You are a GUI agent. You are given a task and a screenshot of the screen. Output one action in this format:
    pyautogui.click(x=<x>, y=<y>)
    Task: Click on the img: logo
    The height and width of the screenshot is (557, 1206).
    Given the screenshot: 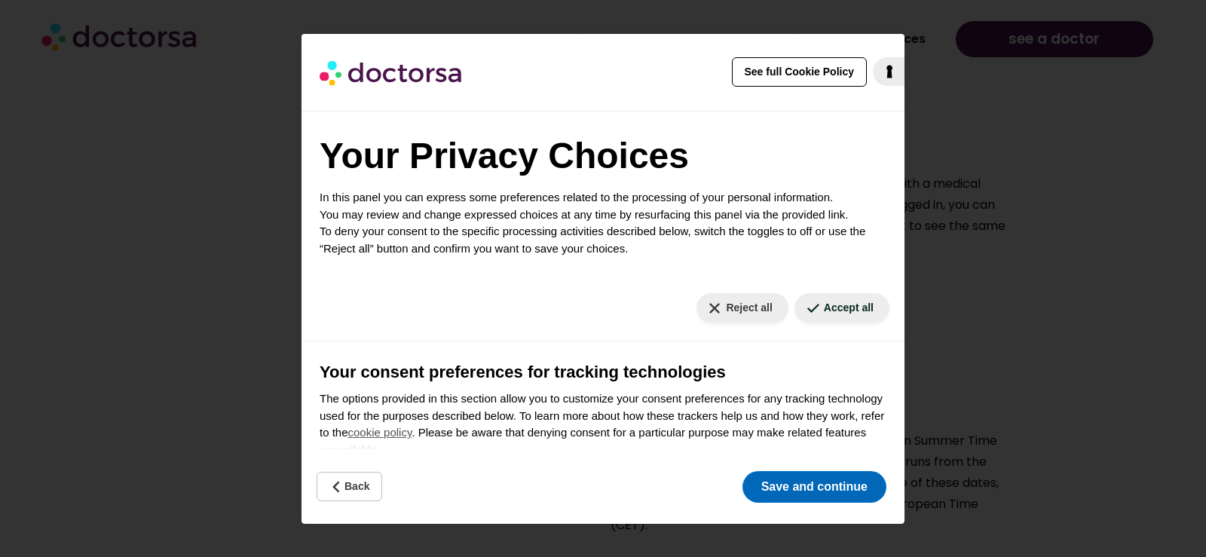 What is the action you would take?
    pyautogui.click(x=392, y=72)
    